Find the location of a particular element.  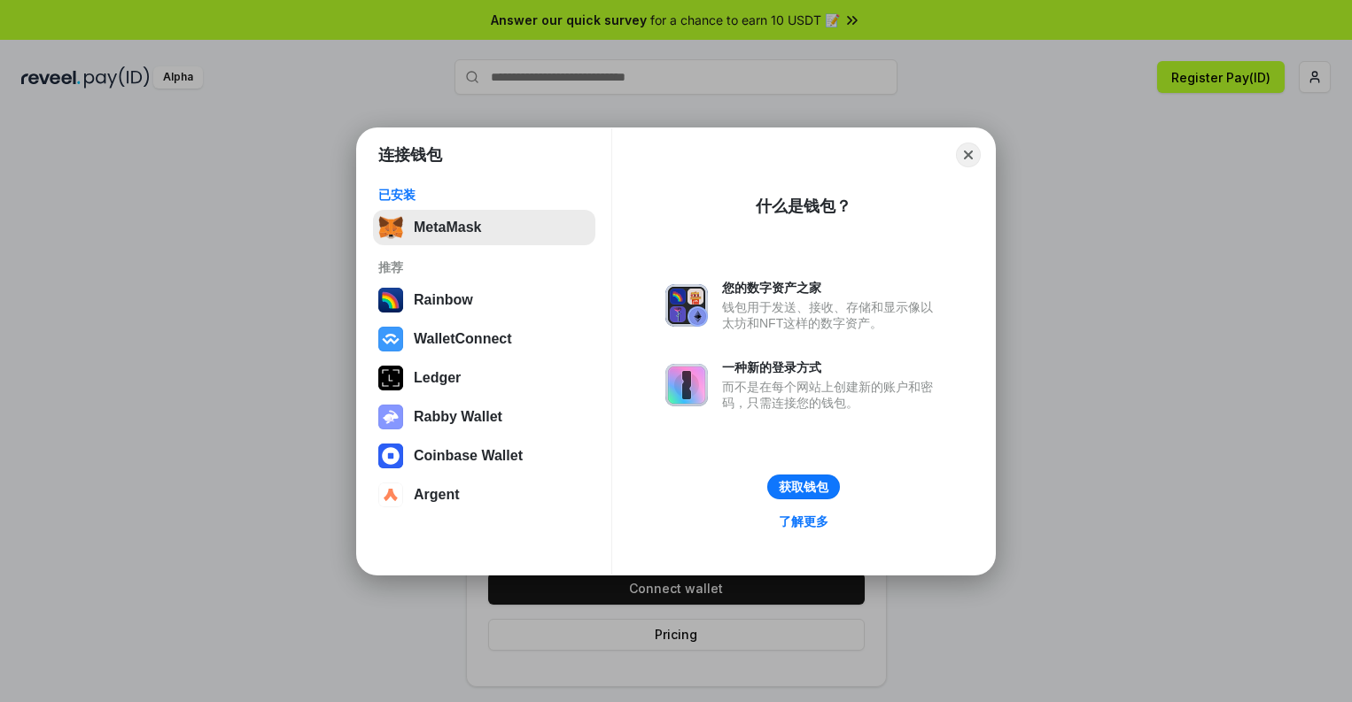

div: 获取钱包 is located at coordinates (803, 487).